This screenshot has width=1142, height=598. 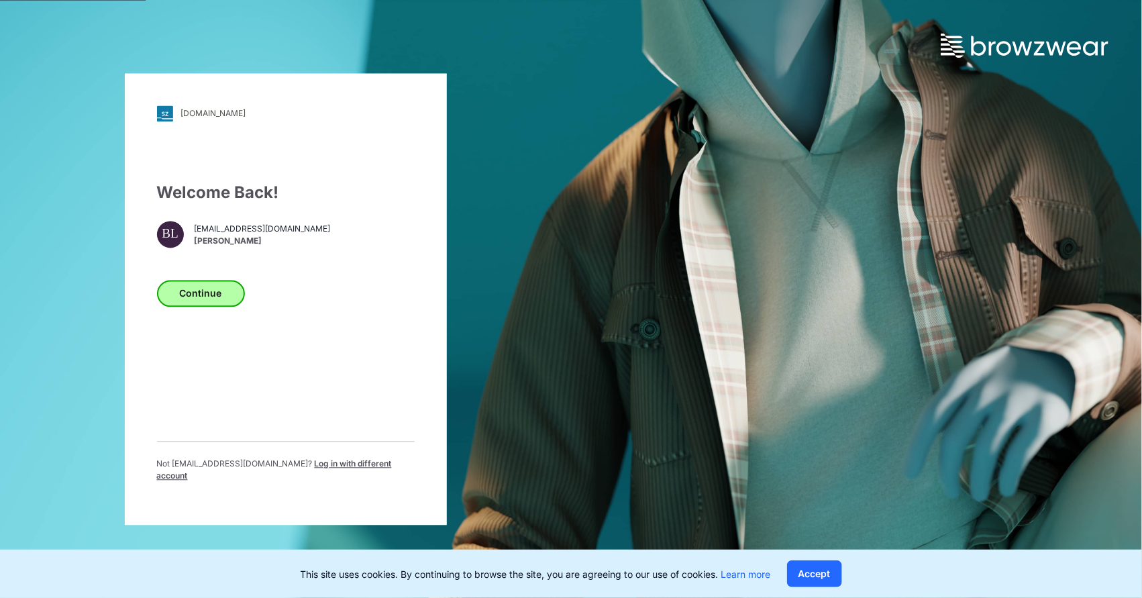 What do you see at coordinates (165, 113) in the screenshot?
I see `img: svg+xml;base64,PHN2ZyB3aWR0aD0iMjgiIGhlaWdodD0iMjgiIHZpZXdCb3g9IjAgMCAyOCAyOCIgZmlsbD0ibm9uZSIgeG...` at bounding box center [165, 113].